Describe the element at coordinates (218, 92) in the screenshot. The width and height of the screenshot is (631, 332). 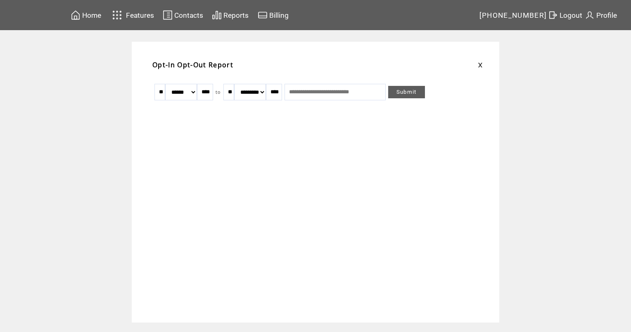
I see `span: to` at that location.